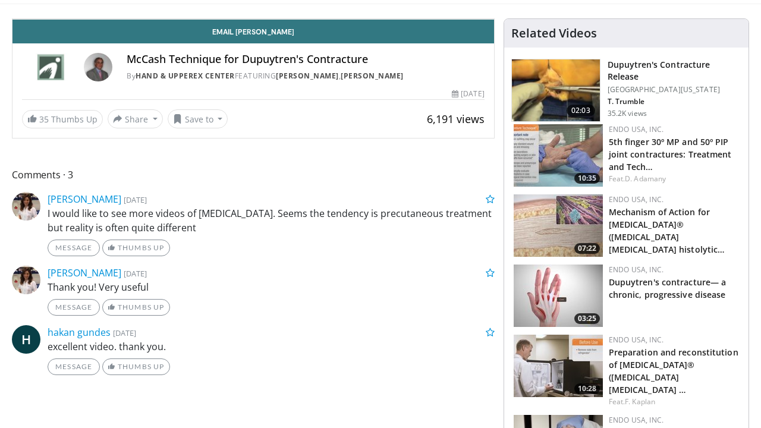  Describe the element at coordinates (253, 19) in the screenshot. I see `video-js: Video Player` at that location.